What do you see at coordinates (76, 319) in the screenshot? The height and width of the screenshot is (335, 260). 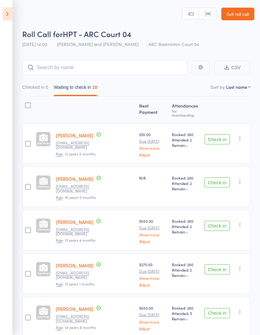 I see `small: kevlaniadvik@gmail.com` at bounding box center [76, 319].